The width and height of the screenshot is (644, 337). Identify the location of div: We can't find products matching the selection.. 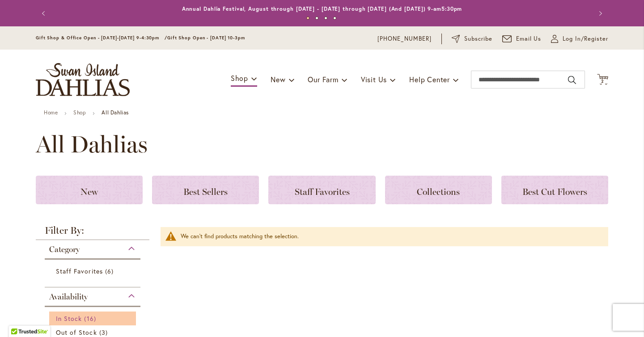
(390, 237).